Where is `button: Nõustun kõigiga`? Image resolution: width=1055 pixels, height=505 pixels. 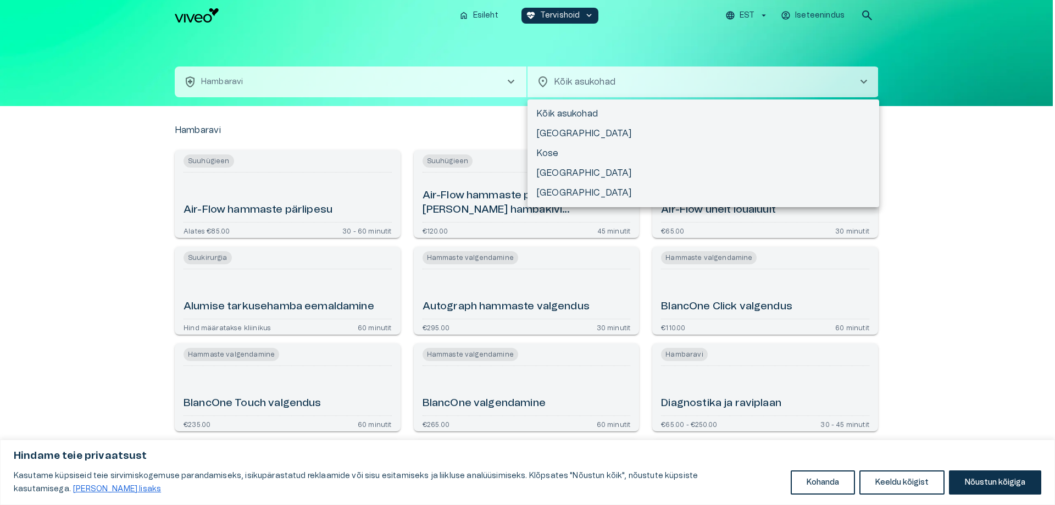
button: Nõustun kõigiga is located at coordinates (995, 482).